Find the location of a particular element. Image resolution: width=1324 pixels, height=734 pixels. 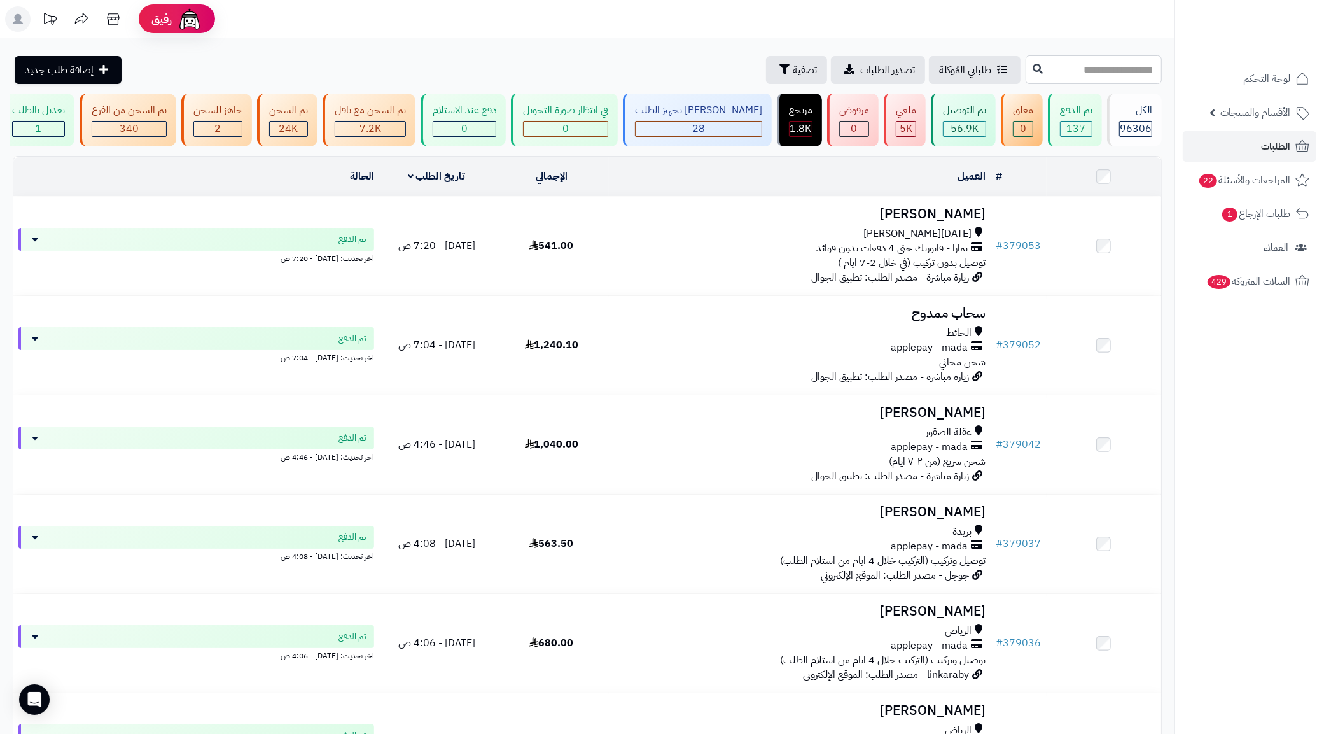

a: السلات المتروكة429 is located at coordinates (1250, 281).